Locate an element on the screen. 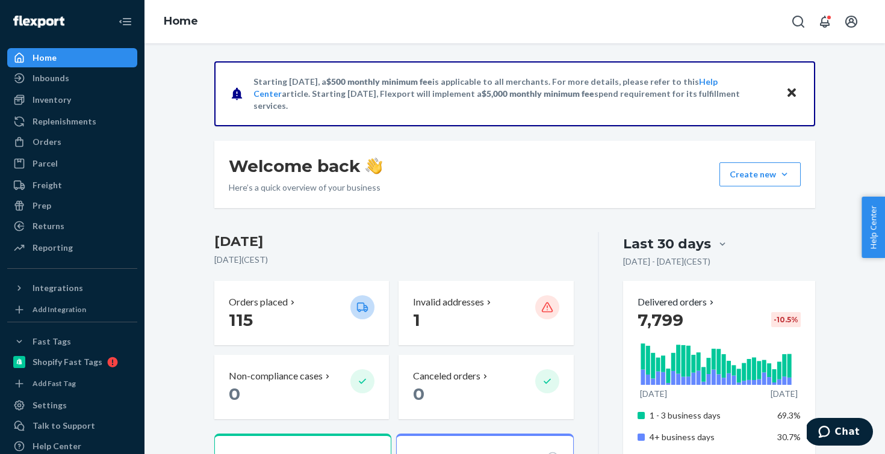 The width and height of the screenshot is (885, 454). div: Orders is located at coordinates (47, 142).